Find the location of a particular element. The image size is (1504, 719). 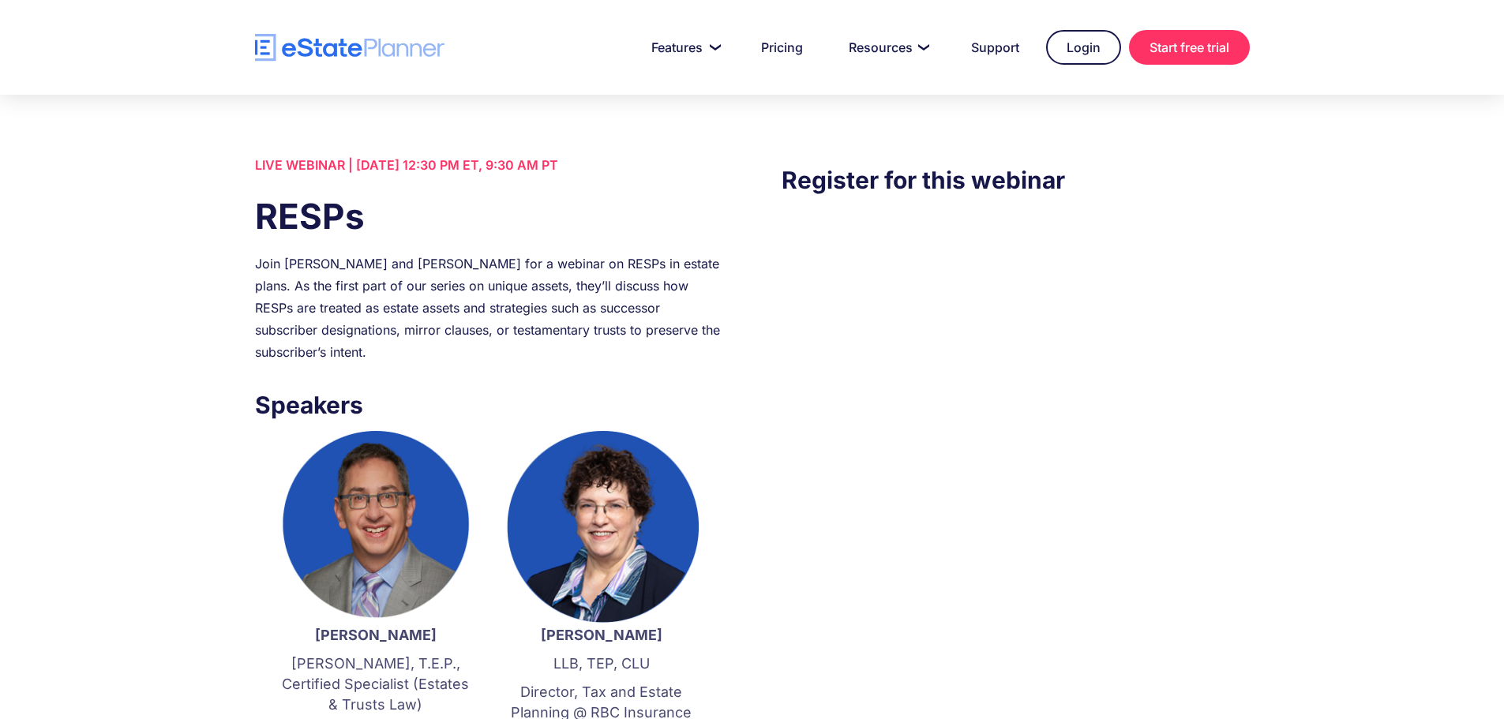

h3: Speakers is located at coordinates (489, 405).